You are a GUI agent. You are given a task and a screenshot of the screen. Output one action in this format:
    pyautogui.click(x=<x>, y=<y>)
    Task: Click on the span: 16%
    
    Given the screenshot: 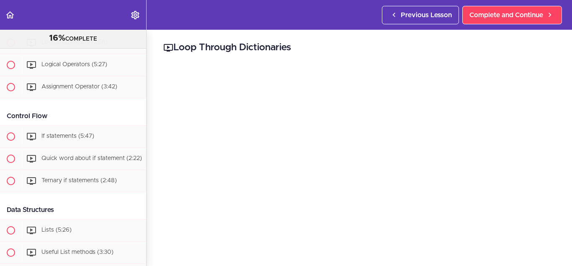 What is the action you would take?
    pyautogui.click(x=57, y=38)
    